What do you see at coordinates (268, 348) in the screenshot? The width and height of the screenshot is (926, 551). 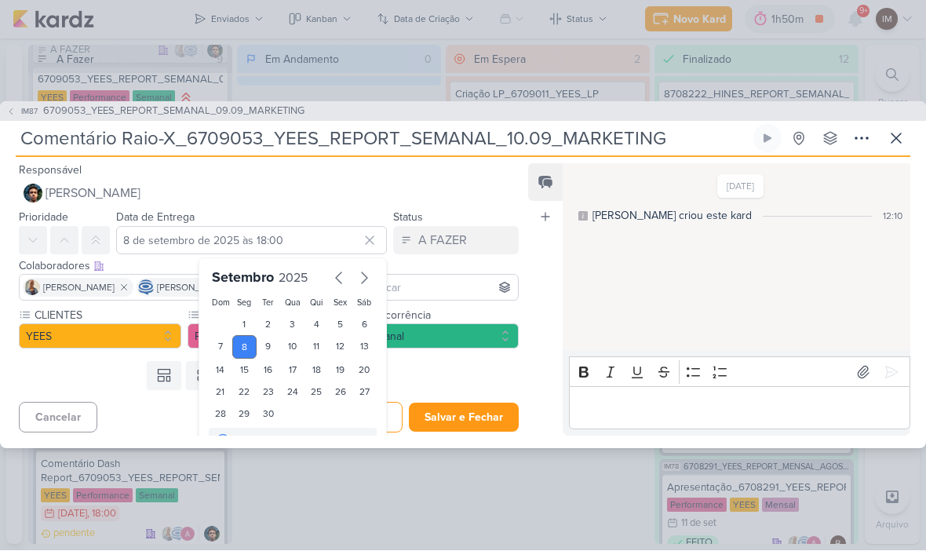 I see `div: 9` at bounding box center [268, 348].